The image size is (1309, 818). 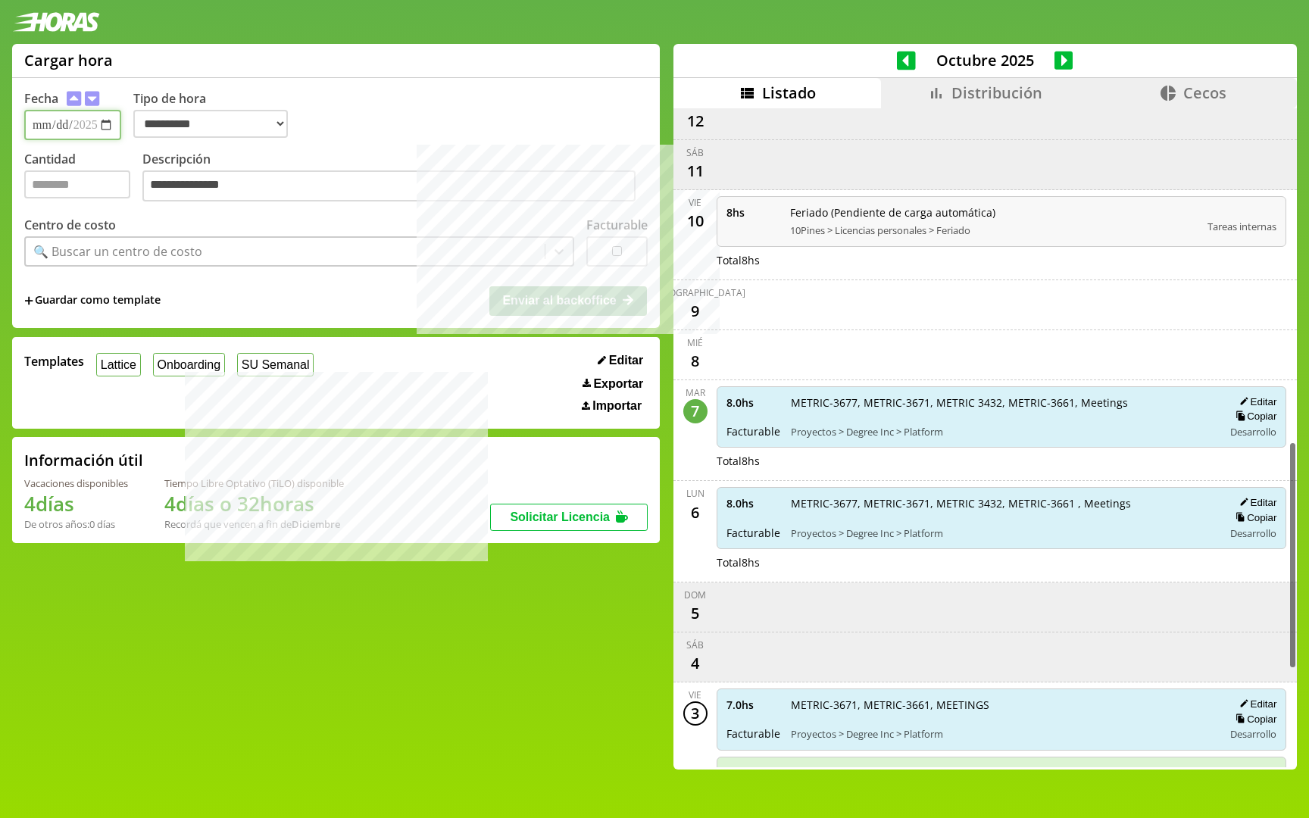 What do you see at coordinates (76, 483) in the screenshot?
I see `div: Vacaciones disponibles` at bounding box center [76, 483].